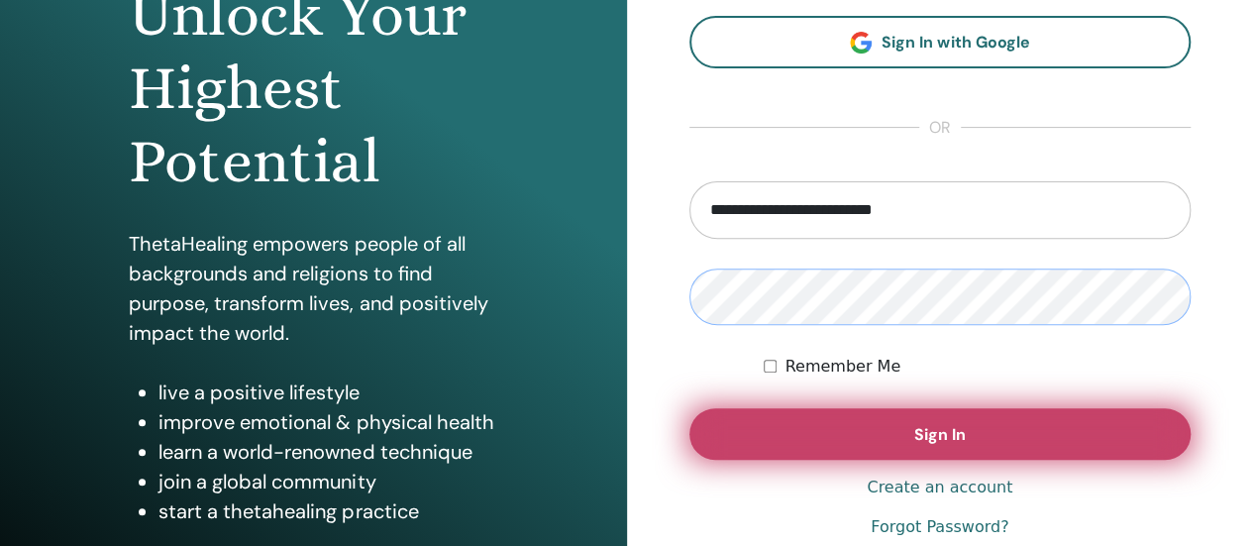 This screenshot has width=1253, height=546. Describe the element at coordinates (939, 487) in the screenshot. I see `a: Create an account` at that location.